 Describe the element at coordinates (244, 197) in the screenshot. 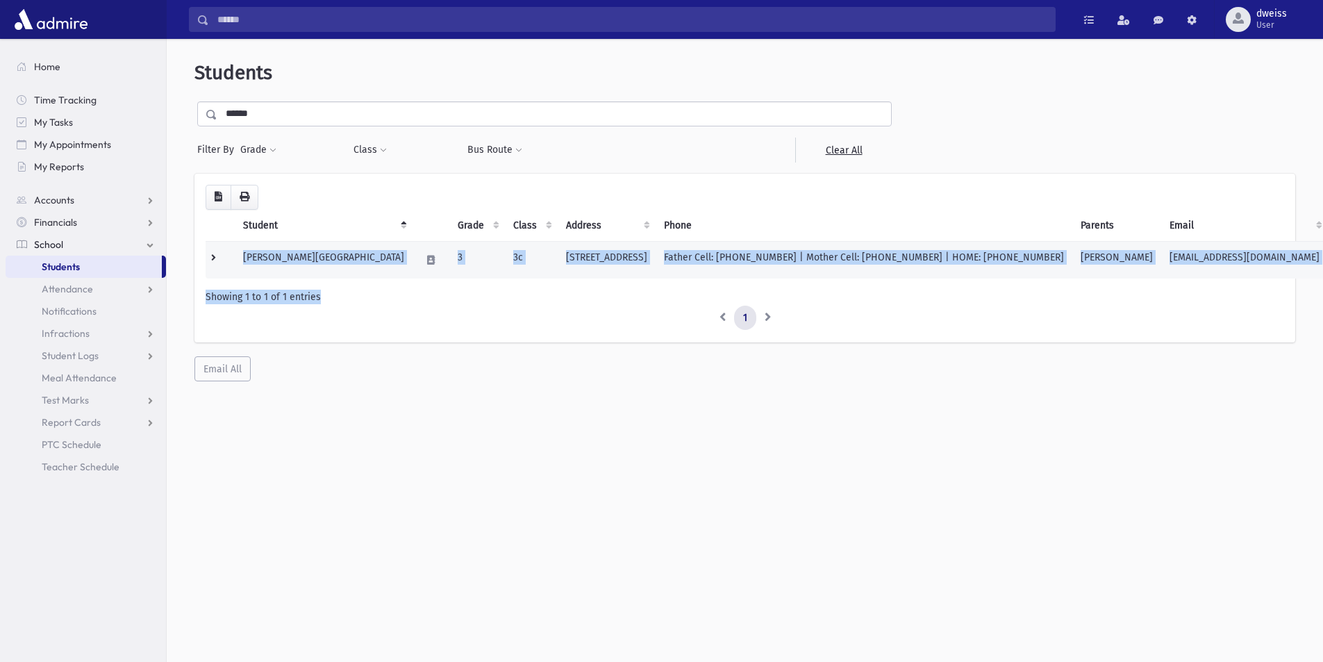

I see `button: Print` at that location.